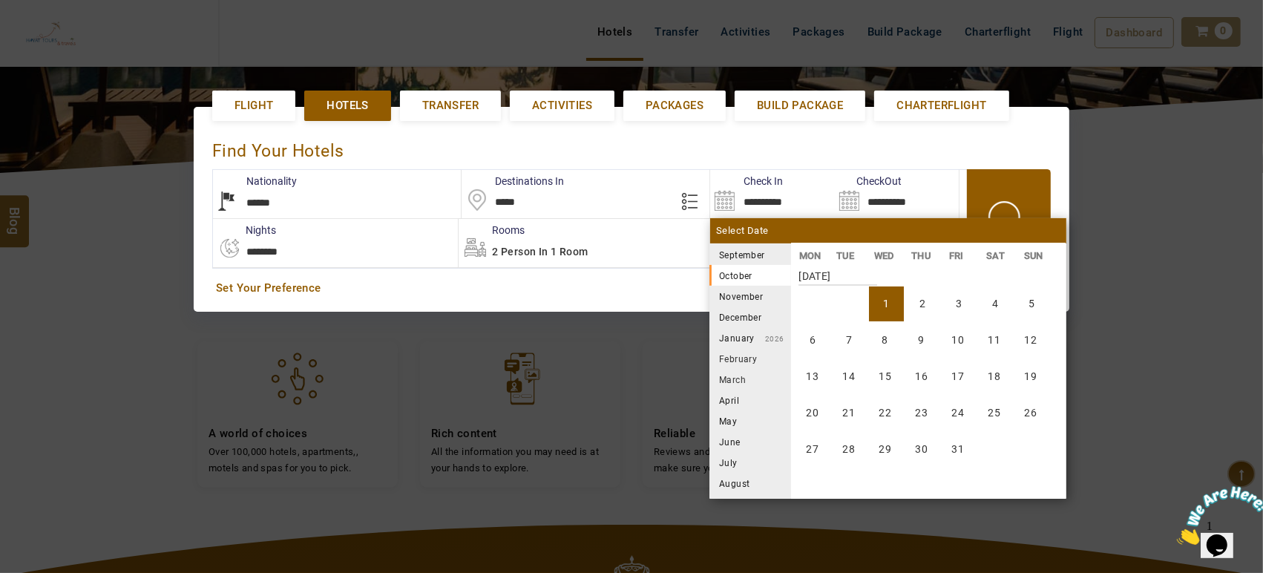 Image resolution: width=1263 pixels, height=573 pixels. Describe the element at coordinates (46, 35) in the screenshot. I see `div: CloseChat attention grabber` at that location.